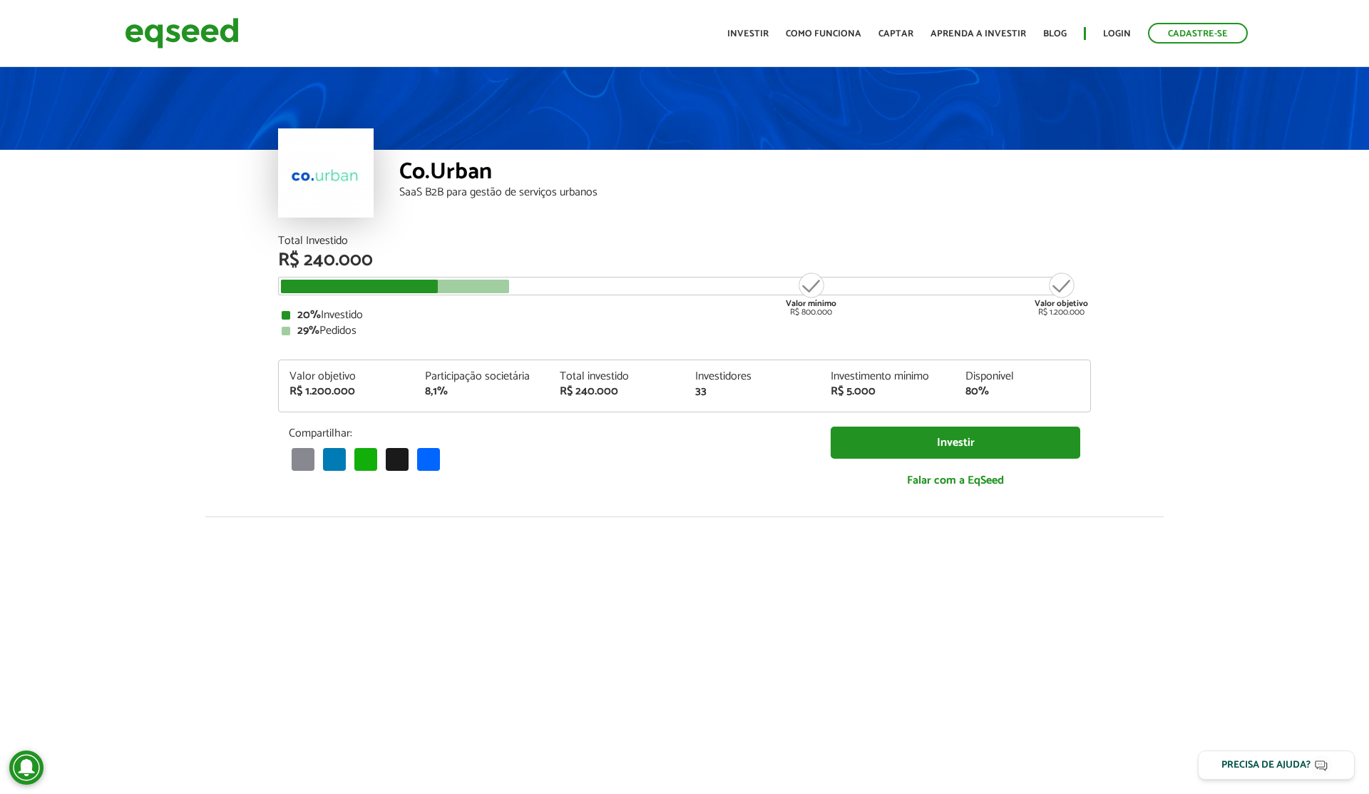  What do you see at coordinates (482, 377) in the screenshot?
I see `div: Participação societária` at bounding box center [482, 377].